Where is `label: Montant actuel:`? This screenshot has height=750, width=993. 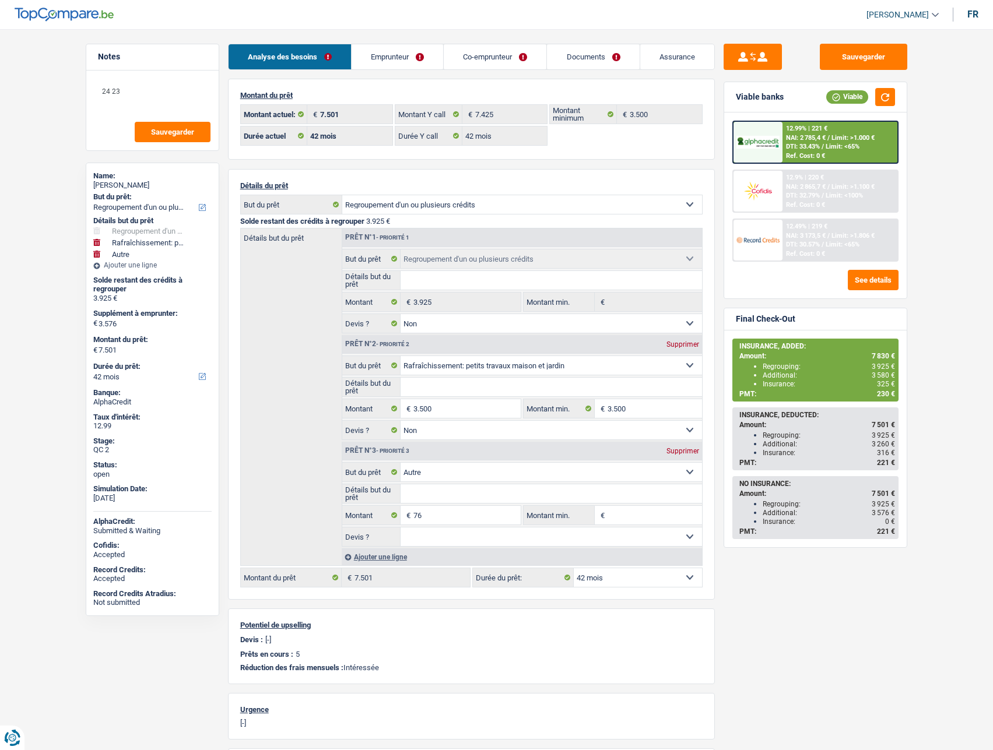
label: Montant actuel: is located at coordinates (274, 114).